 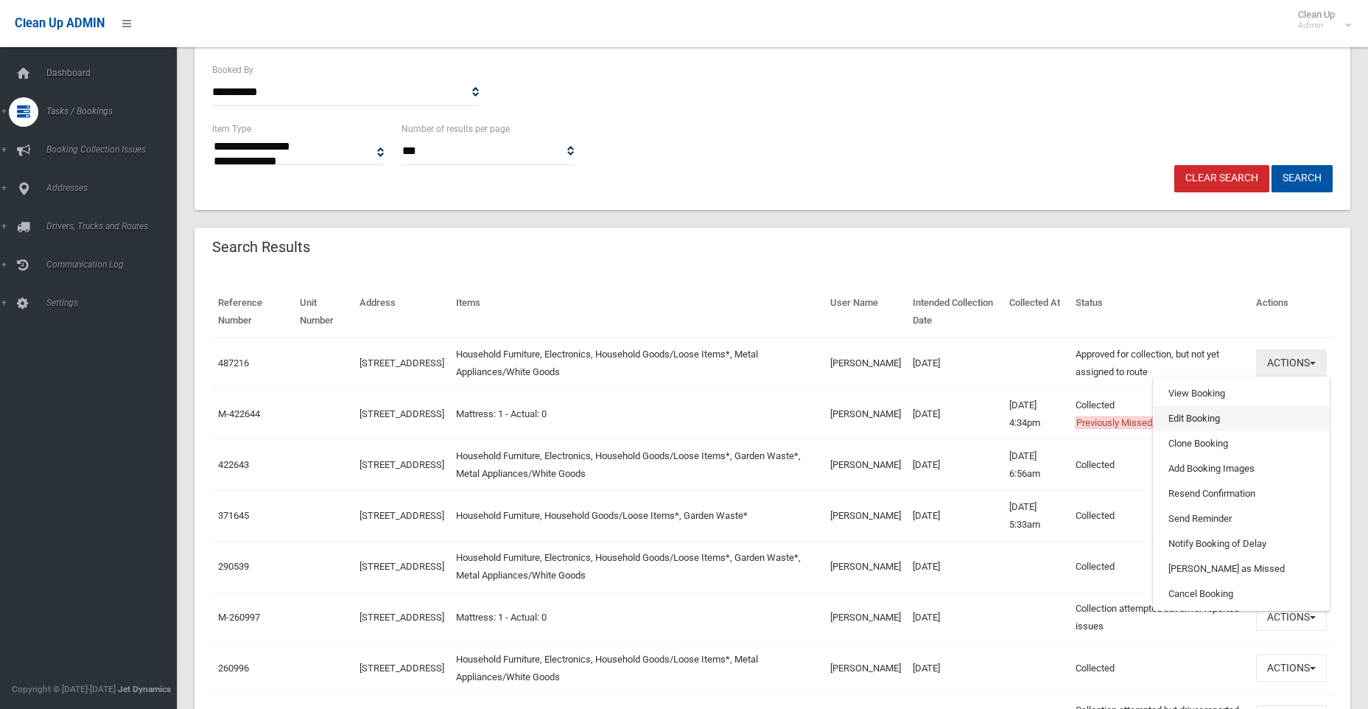 What do you see at coordinates (1114, 422) in the screenshot?
I see `span: Previously Missed` at bounding box center [1114, 422].